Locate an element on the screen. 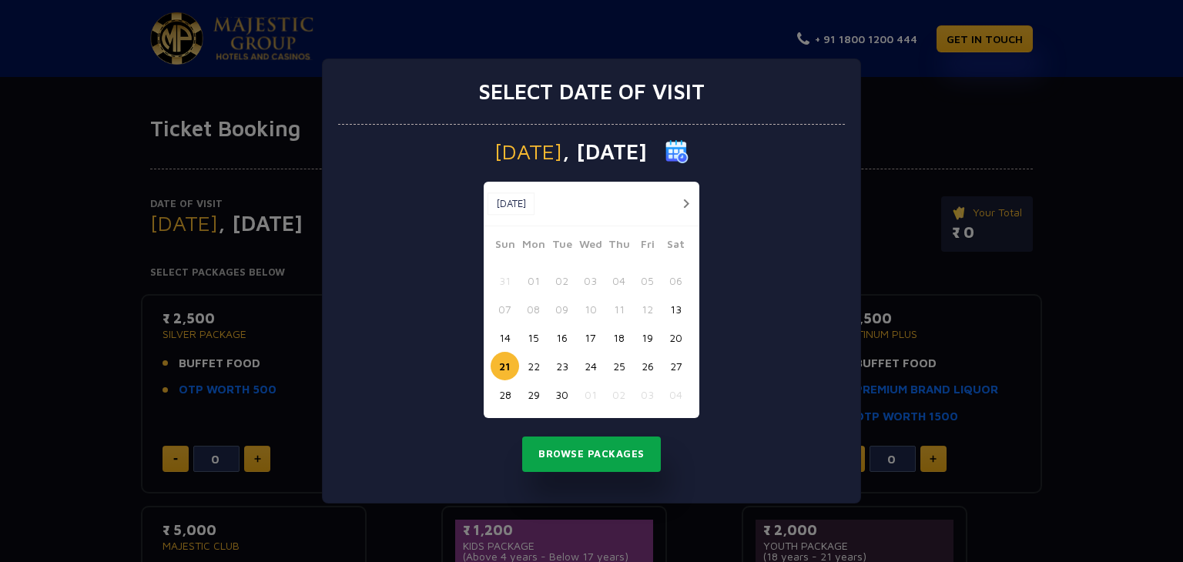 This screenshot has height=562, width=1183. button: 06 is located at coordinates (676, 280).